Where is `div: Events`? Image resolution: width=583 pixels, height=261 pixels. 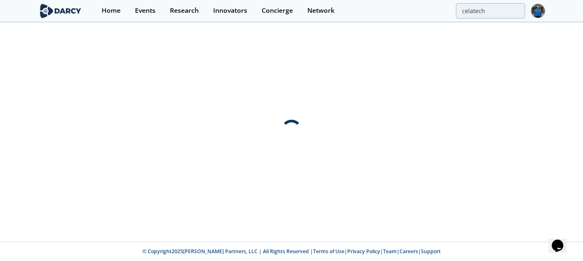
div: Events is located at coordinates (145, 11).